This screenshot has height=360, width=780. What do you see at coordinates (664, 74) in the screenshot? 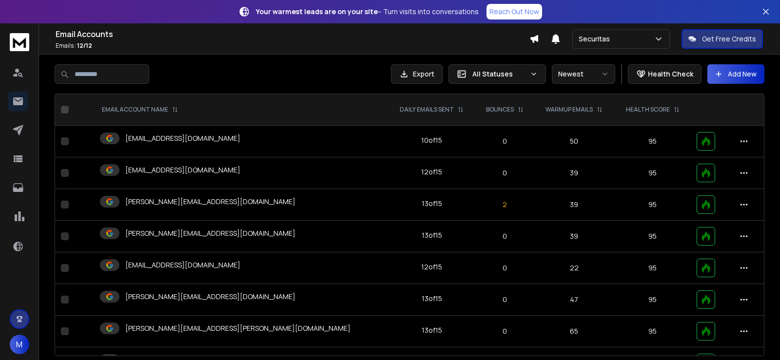
I see `button: Health Check` at bounding box center [664, 74].